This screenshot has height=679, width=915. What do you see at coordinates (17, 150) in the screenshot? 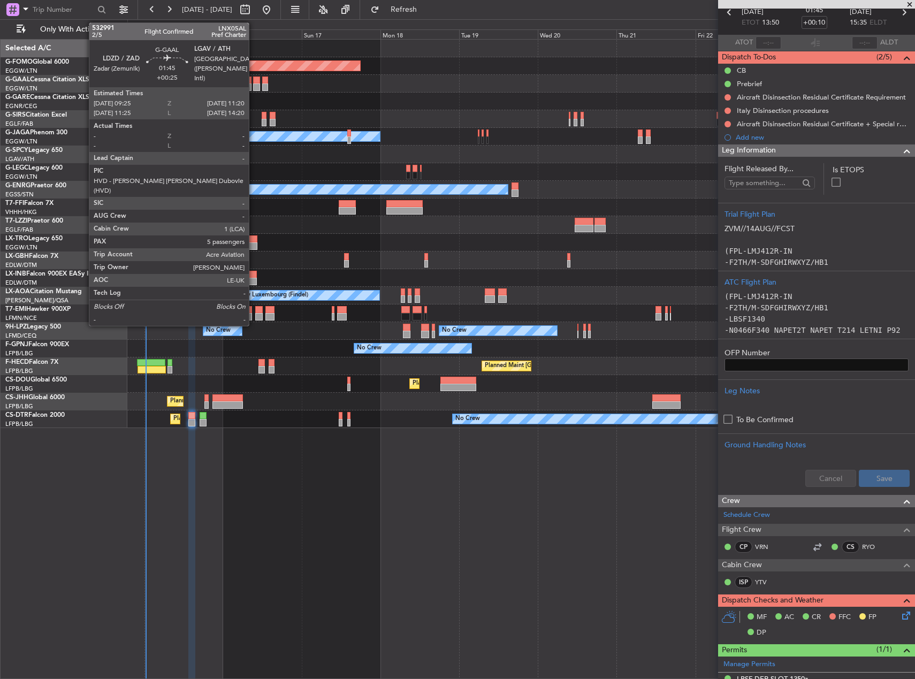
I see `span: G-SPCY` at bounding box center [17, 150].